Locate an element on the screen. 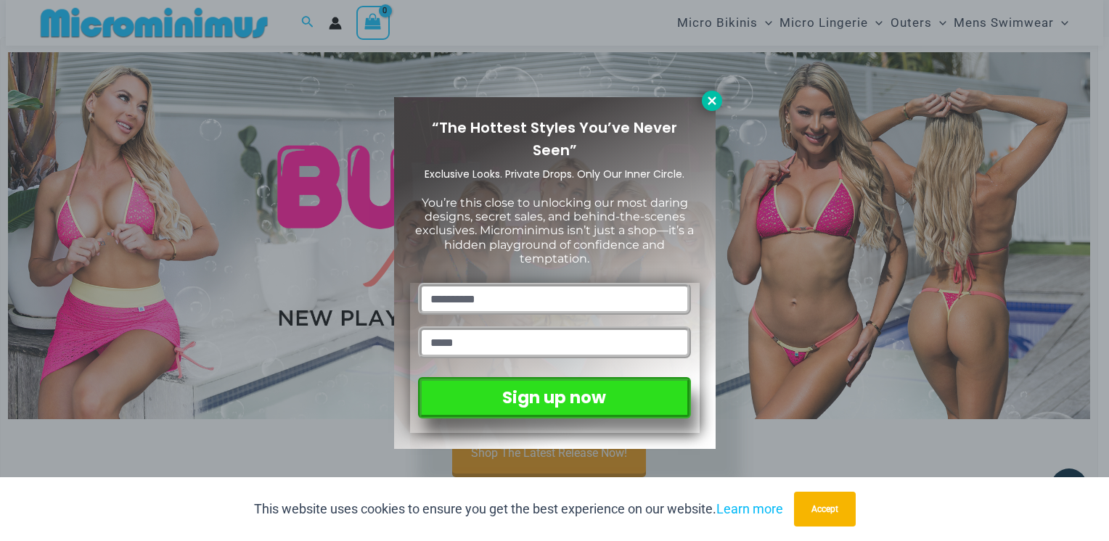 Image resolution: width=1109 pixels, height=541 pixels. button: Close is located at coordinates (712, 101).